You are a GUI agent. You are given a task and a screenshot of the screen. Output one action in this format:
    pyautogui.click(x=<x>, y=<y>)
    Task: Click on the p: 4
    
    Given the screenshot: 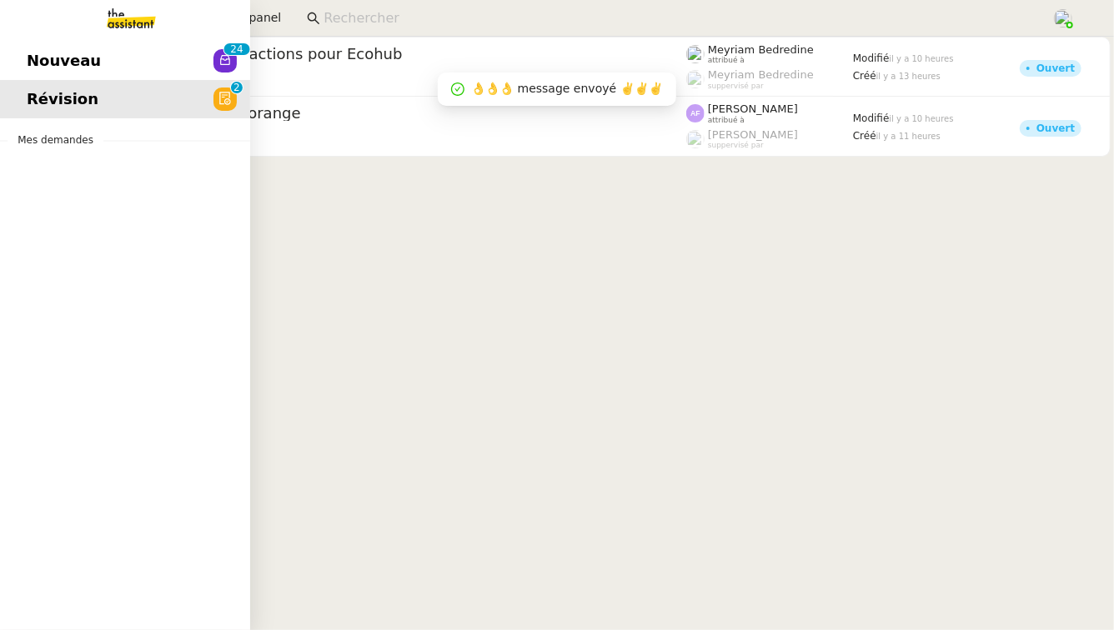 What is the action you would take?
    pyautogui.click(x=240, y=51)
    